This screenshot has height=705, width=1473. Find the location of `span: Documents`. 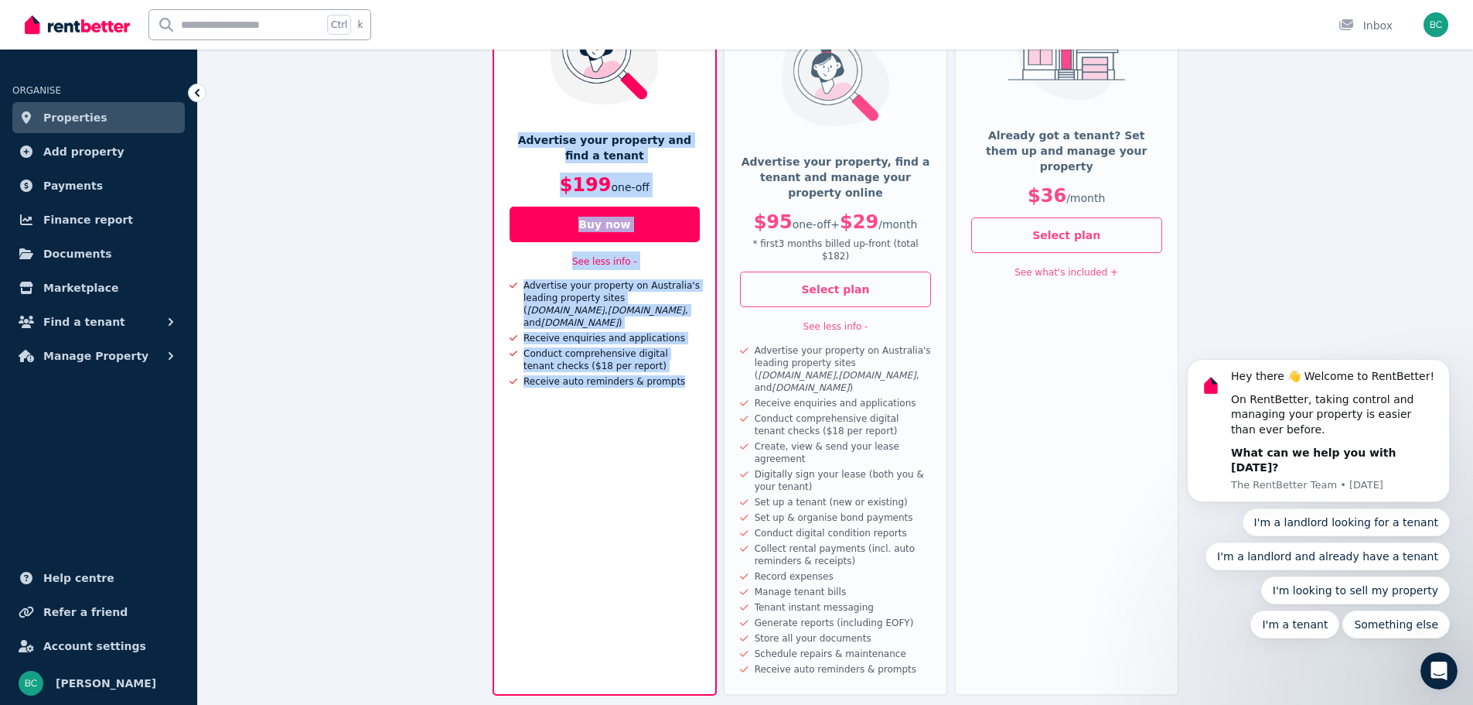

span: Documents is located at coordinates (77, 254).